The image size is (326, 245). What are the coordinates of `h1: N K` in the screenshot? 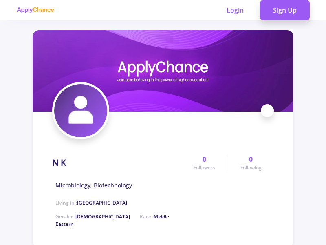 It's located at (59, 162).